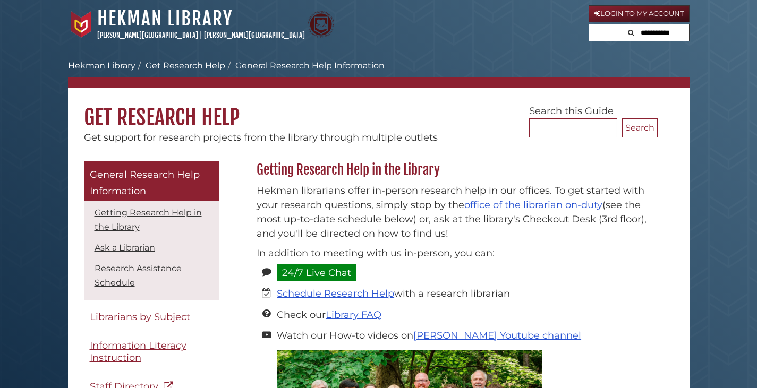 The width and height of the screenshot is (757, 388). What do you see at coordinates (148, 220) in the screenshot?
I see `a: Getting Research Help in the Library` at bounding box center [148, 220].